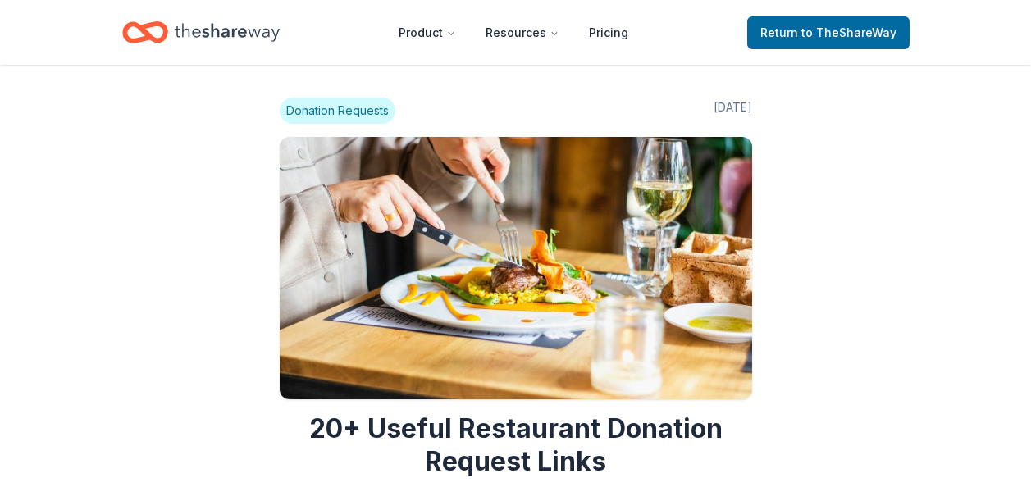 This screenshot has height=487, width=1031. What do you see at coordinates (337, 111) in the screenshot?
I see `span: Donation Requests` at bounding box center [337, 111].